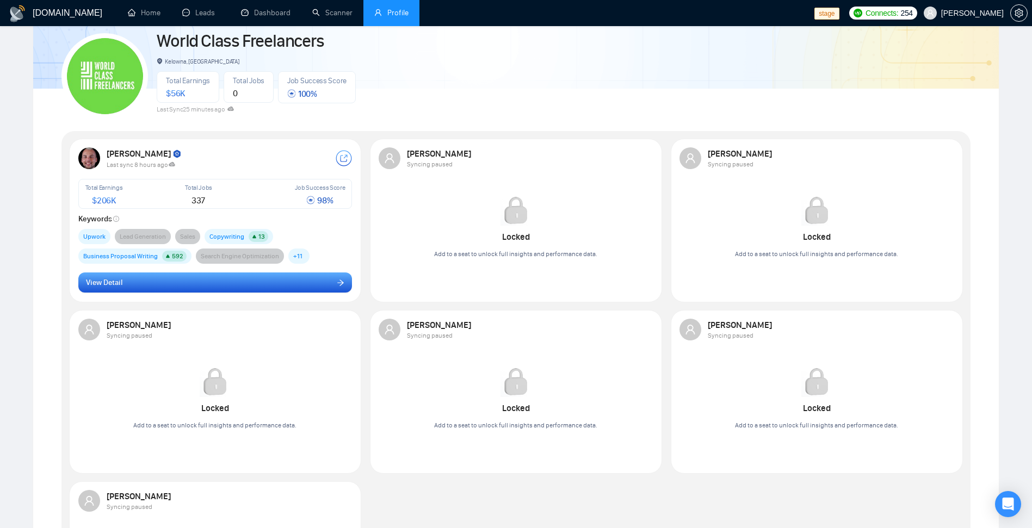  Describe the element at coordinates (195, 109) in the screenshot. I see `span: Last Sync 25 minutes ago` at that location.